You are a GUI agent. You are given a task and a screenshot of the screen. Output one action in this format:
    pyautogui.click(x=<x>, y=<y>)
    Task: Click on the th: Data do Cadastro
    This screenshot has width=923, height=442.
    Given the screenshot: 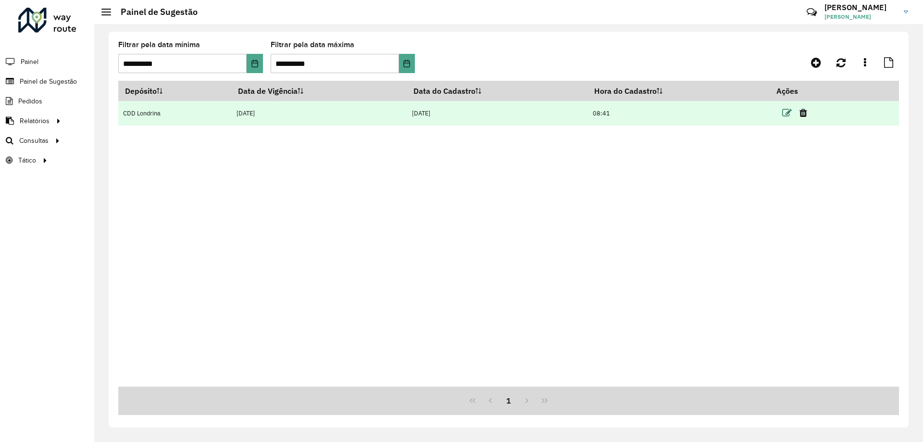 What is the action you would take?
    pyautogui.click(x=497, y=91)
    